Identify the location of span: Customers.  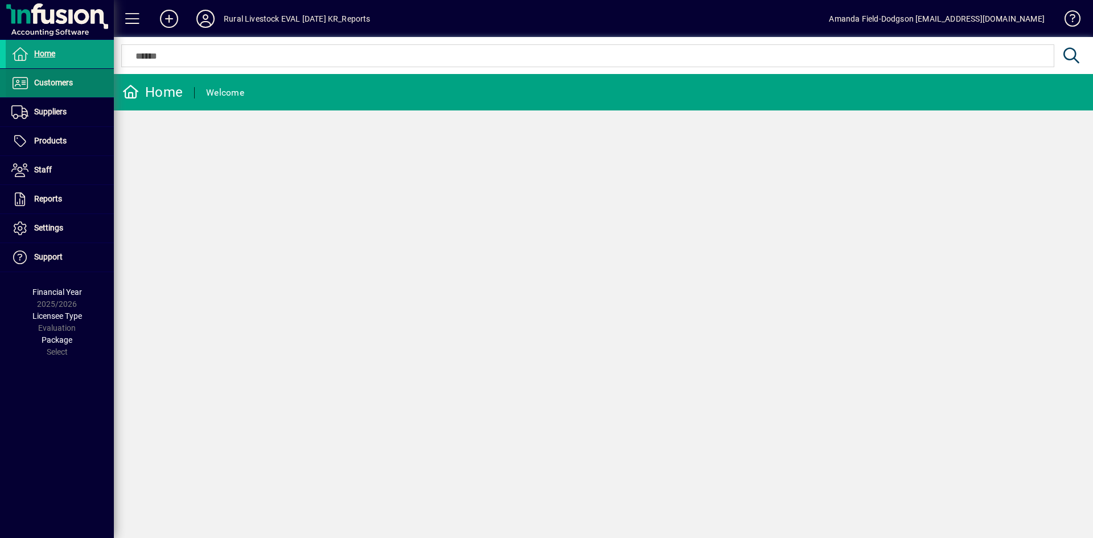
(54, 83).